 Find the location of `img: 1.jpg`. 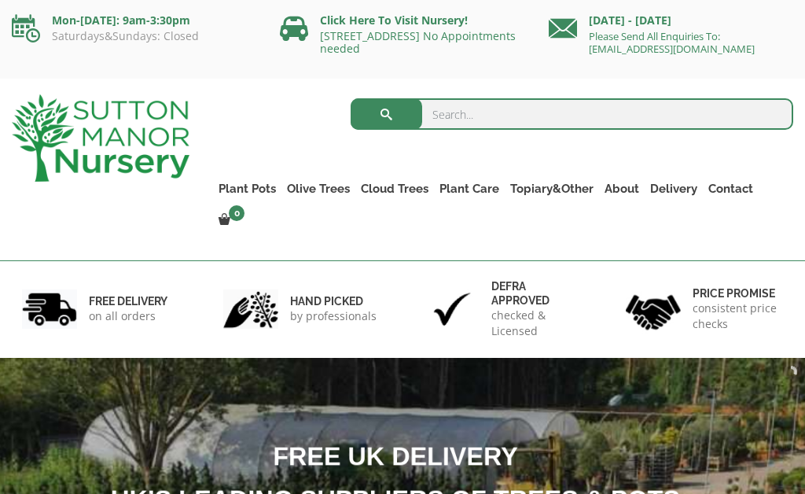

img: 1.jpg is located at coordinates (50, 309).